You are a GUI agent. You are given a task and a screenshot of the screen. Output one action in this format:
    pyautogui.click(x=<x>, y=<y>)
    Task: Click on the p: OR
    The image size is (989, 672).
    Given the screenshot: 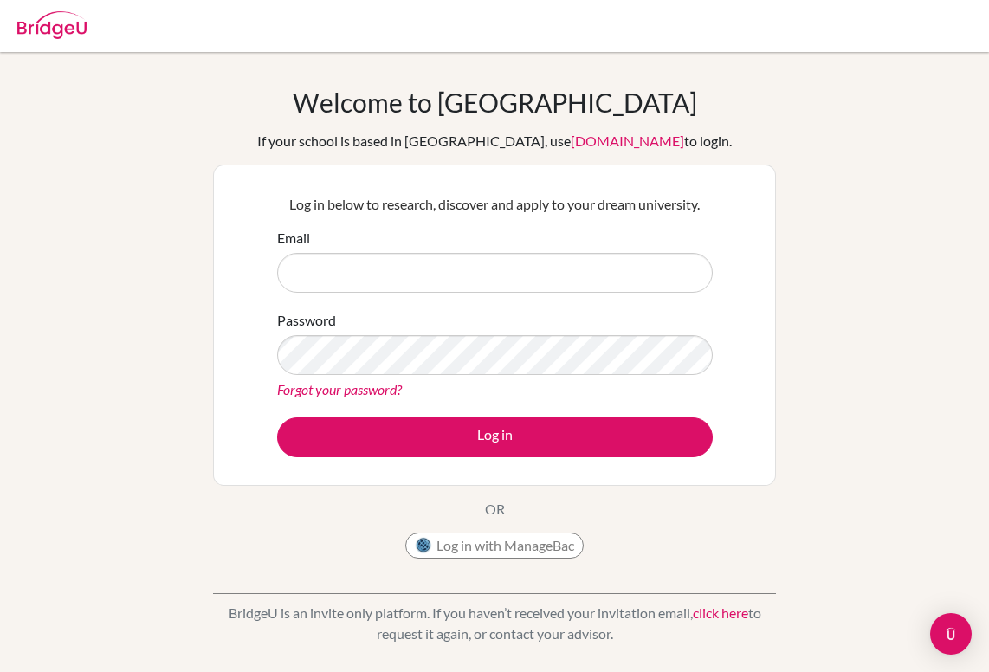 What is the action you would take?
    pyautogui.click(x=494, y=509)
    